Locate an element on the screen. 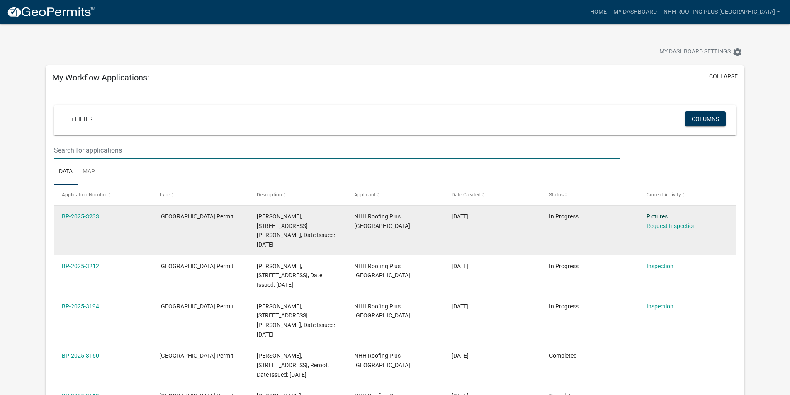  span: Current Activity is located at coordinates (663, 195).